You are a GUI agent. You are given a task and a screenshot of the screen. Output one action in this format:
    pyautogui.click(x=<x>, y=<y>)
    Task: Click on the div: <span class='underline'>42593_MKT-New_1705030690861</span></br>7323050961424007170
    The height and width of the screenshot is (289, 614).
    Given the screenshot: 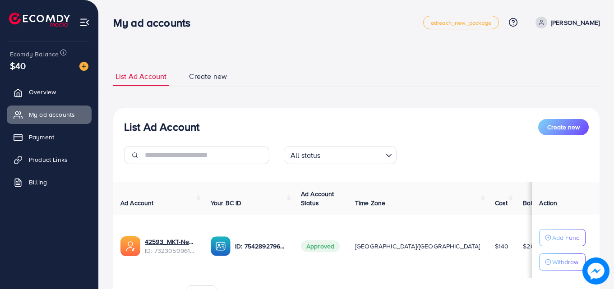 What is the action you would take?
    pyautogui.click(x=170, y=246)
    